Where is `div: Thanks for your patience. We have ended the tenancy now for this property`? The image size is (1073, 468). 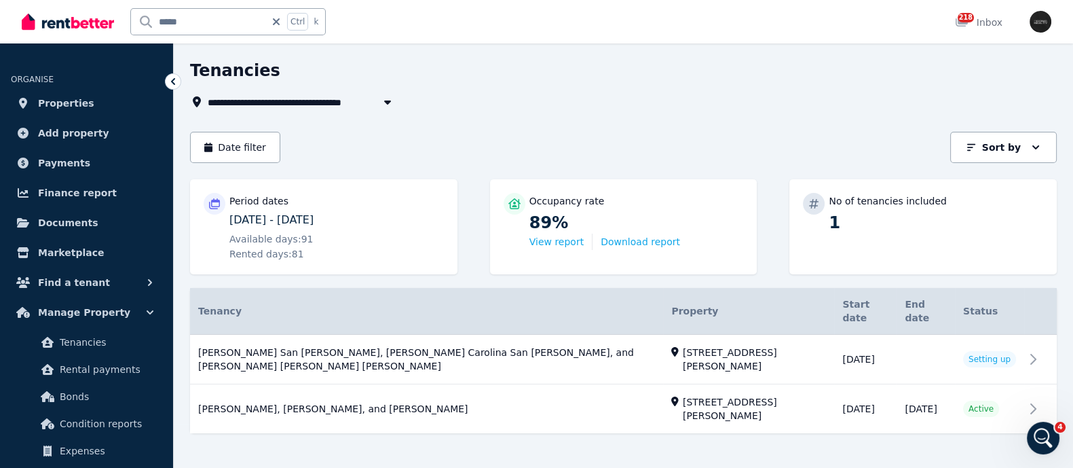 div: Thanks for your patience. We have ended the tenancy now for this property is located at coordinates (117, 117).